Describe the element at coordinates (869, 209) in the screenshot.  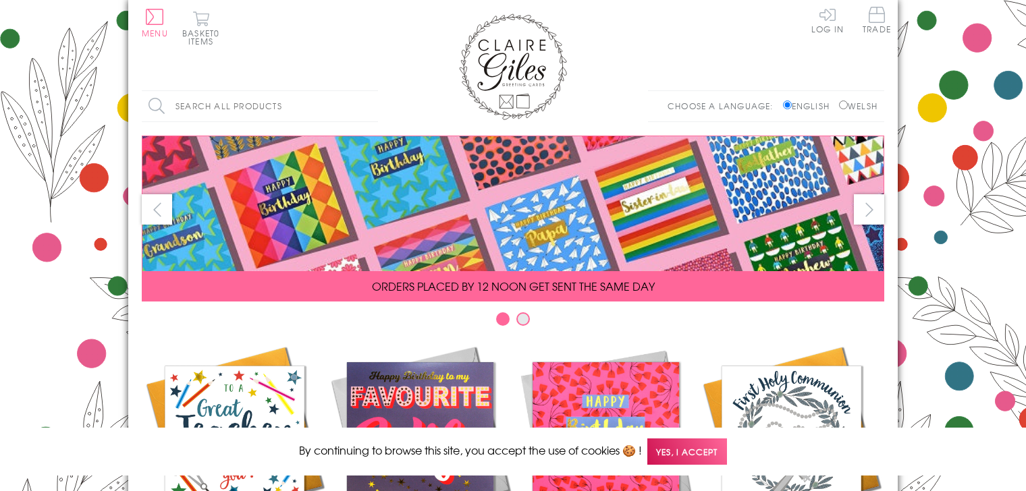
I see `button: next` at that location.